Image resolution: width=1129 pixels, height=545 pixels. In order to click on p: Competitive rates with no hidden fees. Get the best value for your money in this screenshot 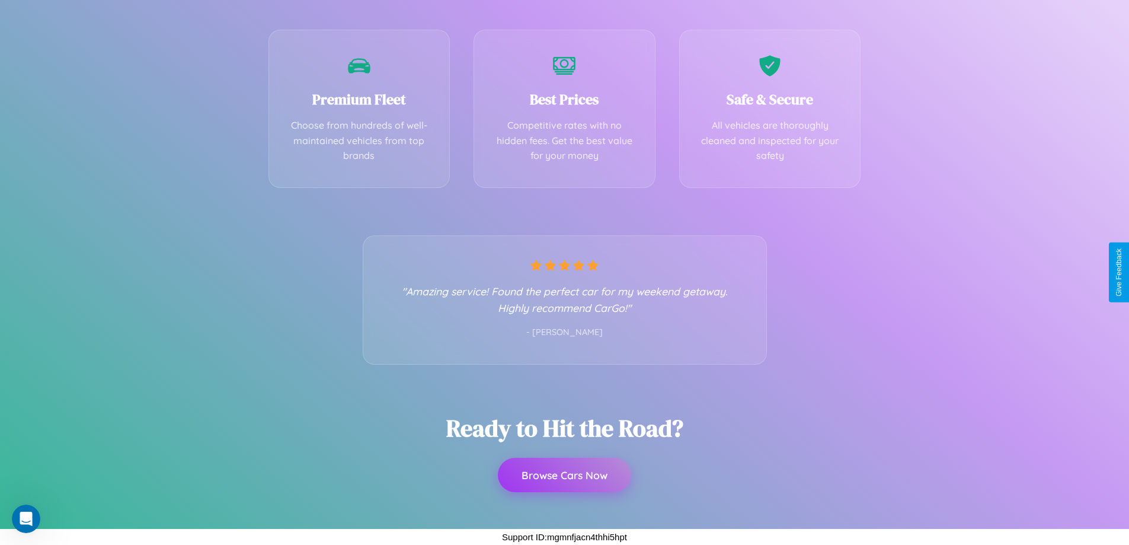, I will do `click(564, 140)`.